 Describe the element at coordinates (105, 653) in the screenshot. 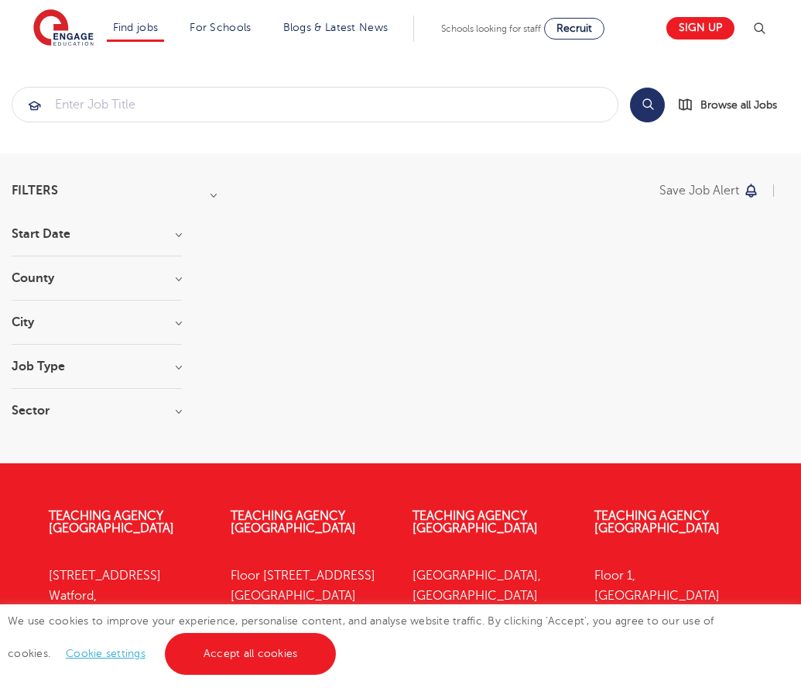

I see `a: Cookie settings` at that location.